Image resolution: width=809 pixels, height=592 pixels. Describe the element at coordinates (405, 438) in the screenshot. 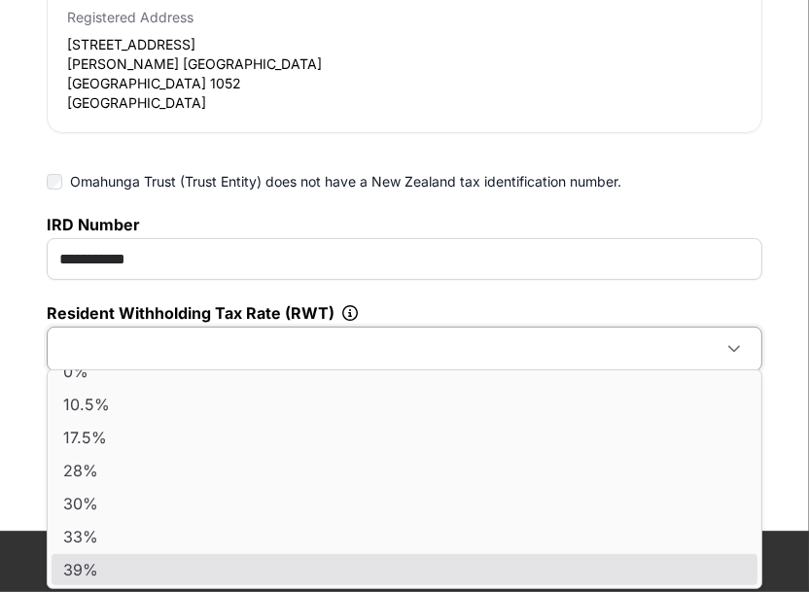

I see `li: 17.5%` at that location.